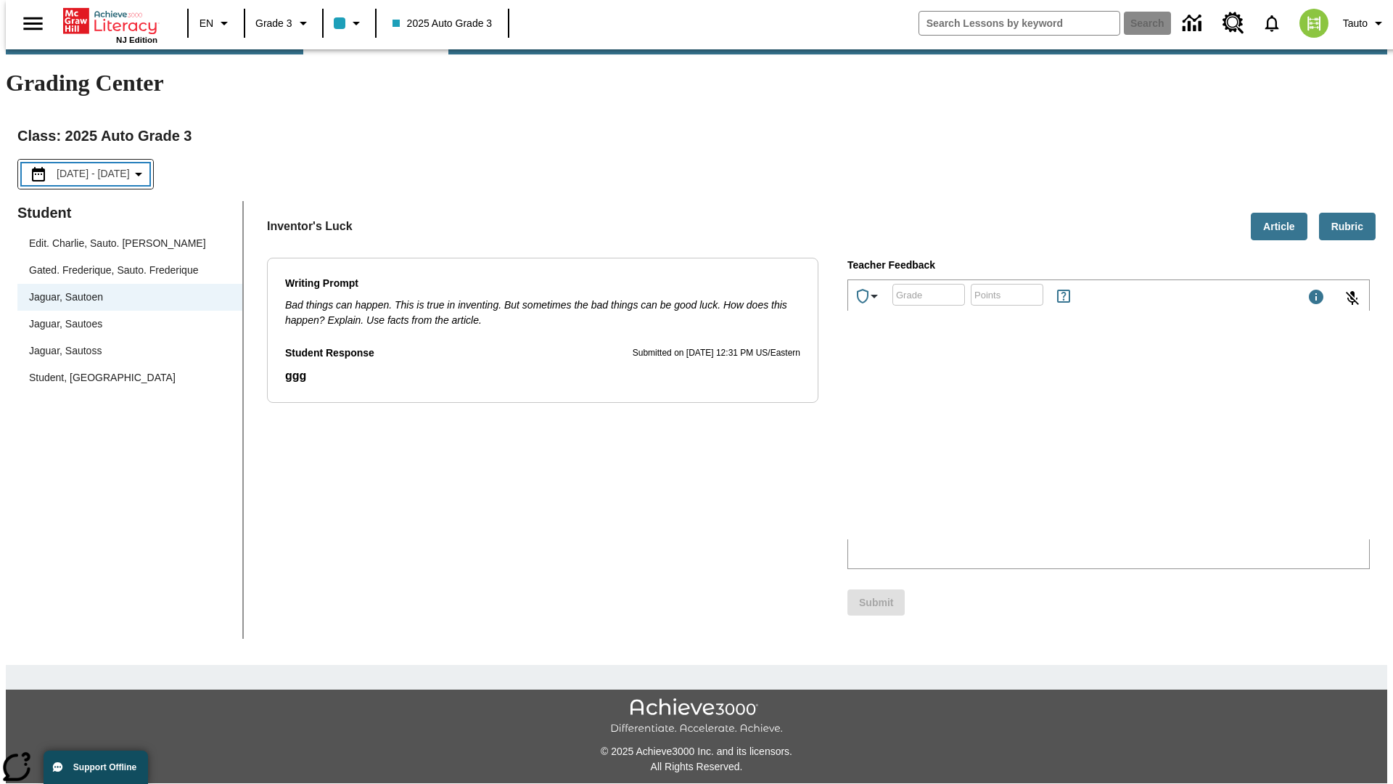 The height and width of the screenshot is (784, 1393). Describe the element at coordinates (96, 767) in the screenshot. I see `button: Support Offline` at that location.